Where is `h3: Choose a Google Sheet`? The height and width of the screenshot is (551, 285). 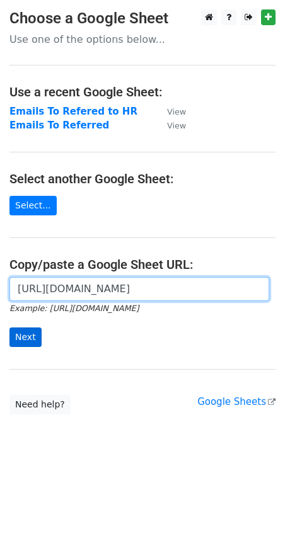 h3: Choose a Google Sheet is located at coordinates (142, 18).